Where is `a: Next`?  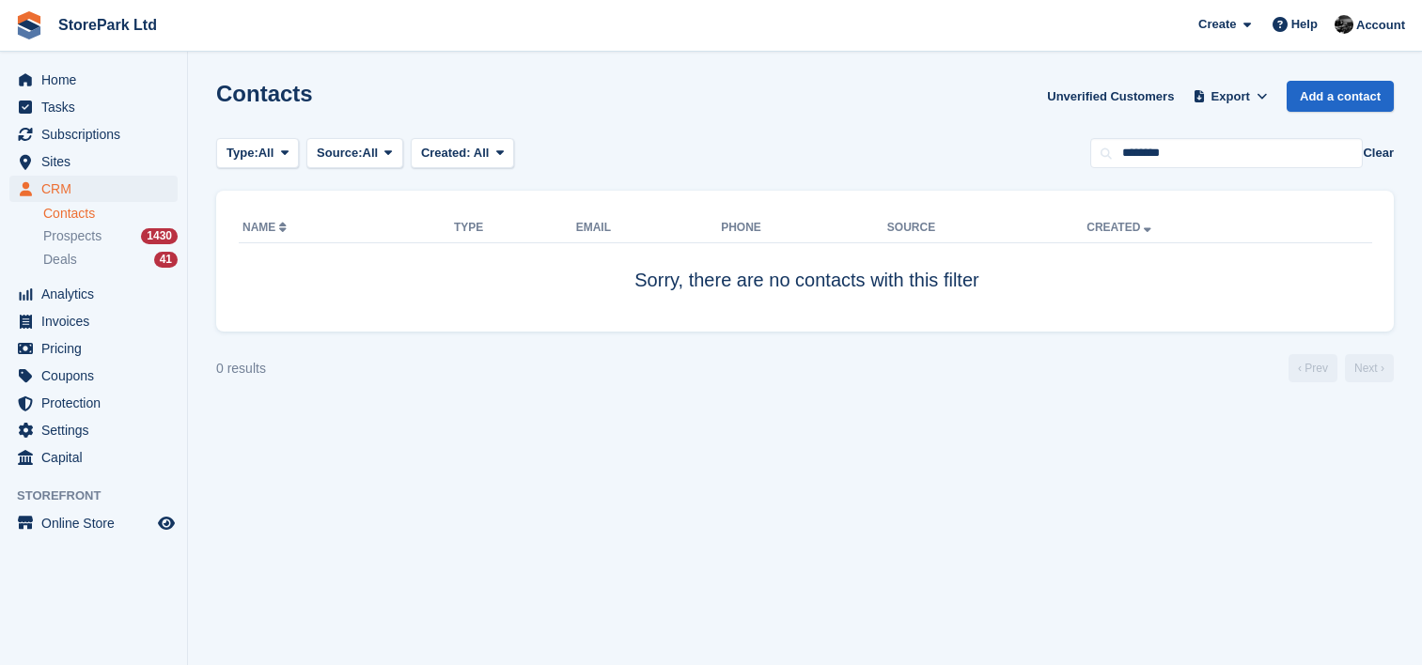
a: Next is located at coordinates (1369, 368).